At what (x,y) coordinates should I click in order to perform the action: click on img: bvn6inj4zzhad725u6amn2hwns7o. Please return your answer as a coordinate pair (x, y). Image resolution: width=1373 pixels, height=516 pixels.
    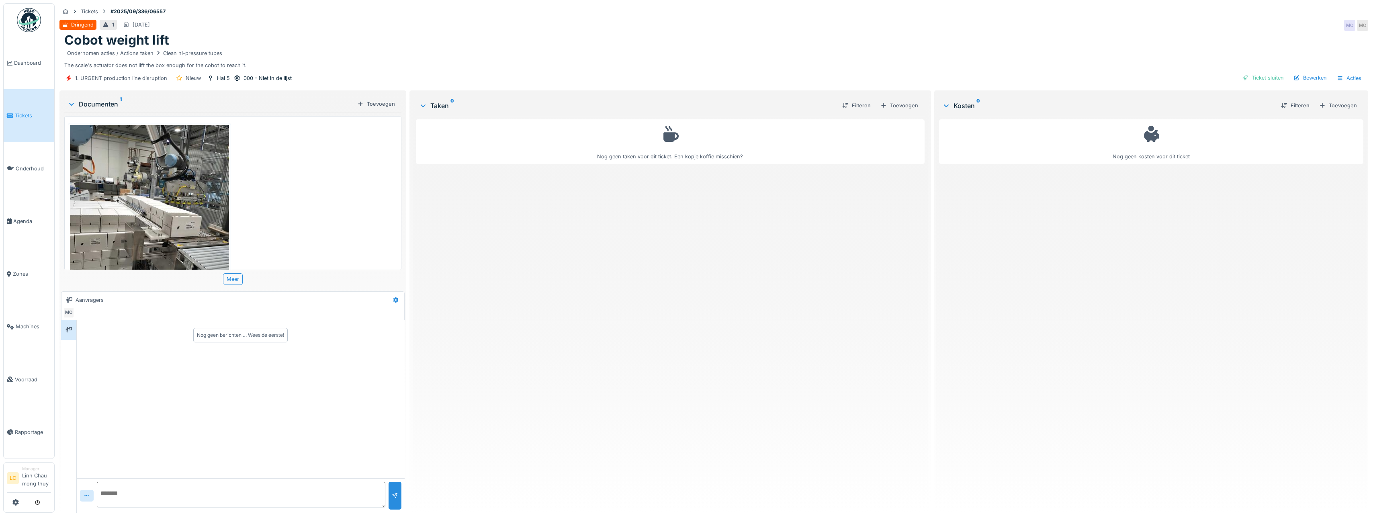
    Looking at the image, I should click on (150, 231).